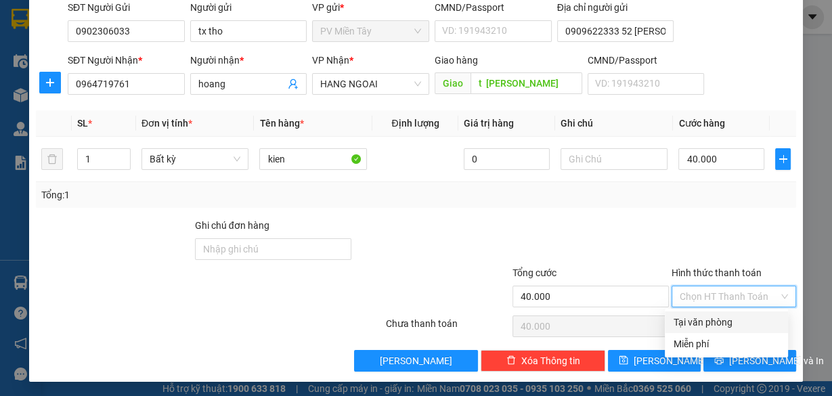  I want to click on button: deleteXóa Thông tin, so click(543, 361).